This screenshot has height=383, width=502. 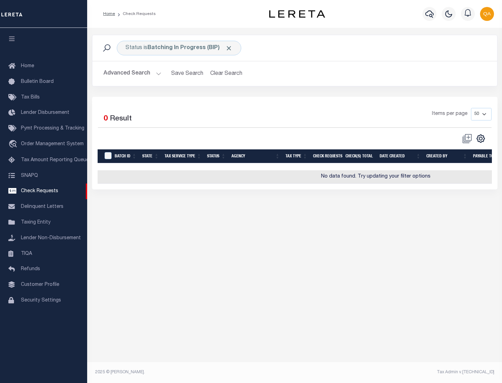 I want to click on span: Refunds, so click(x=30, y=269).